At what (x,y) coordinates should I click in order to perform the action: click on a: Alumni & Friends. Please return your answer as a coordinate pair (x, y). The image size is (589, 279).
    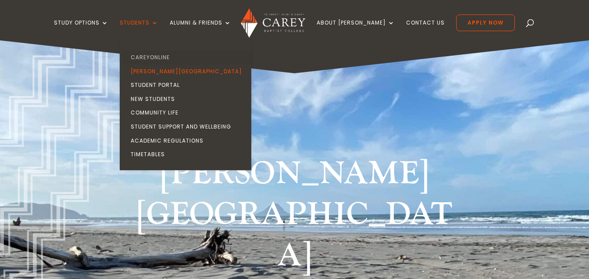
    Looking at the image, I should click on (201, 30).